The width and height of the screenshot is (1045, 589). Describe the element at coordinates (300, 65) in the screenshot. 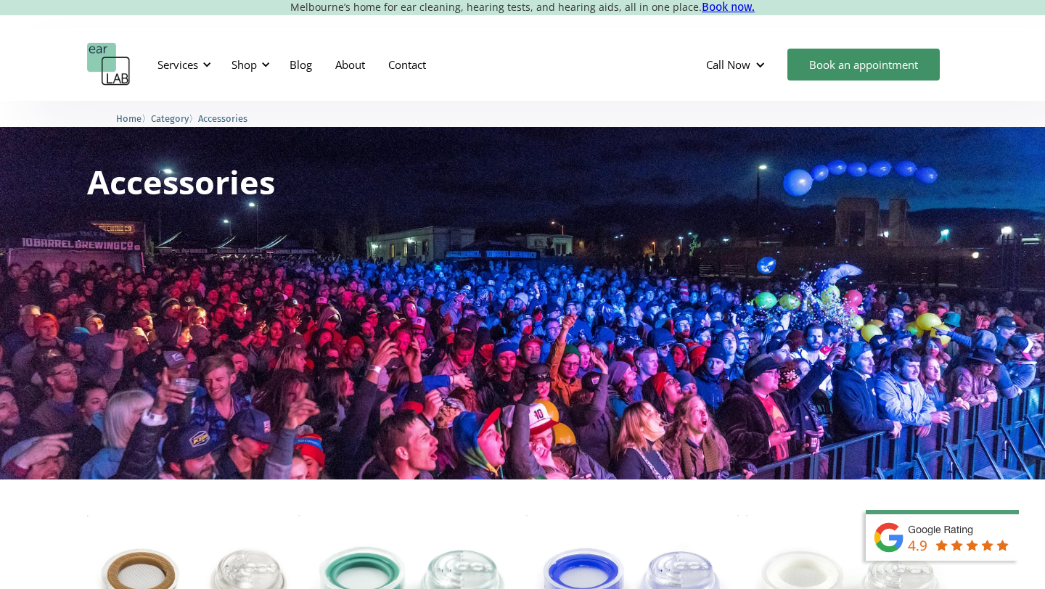

I see `a: Blog` at that location.